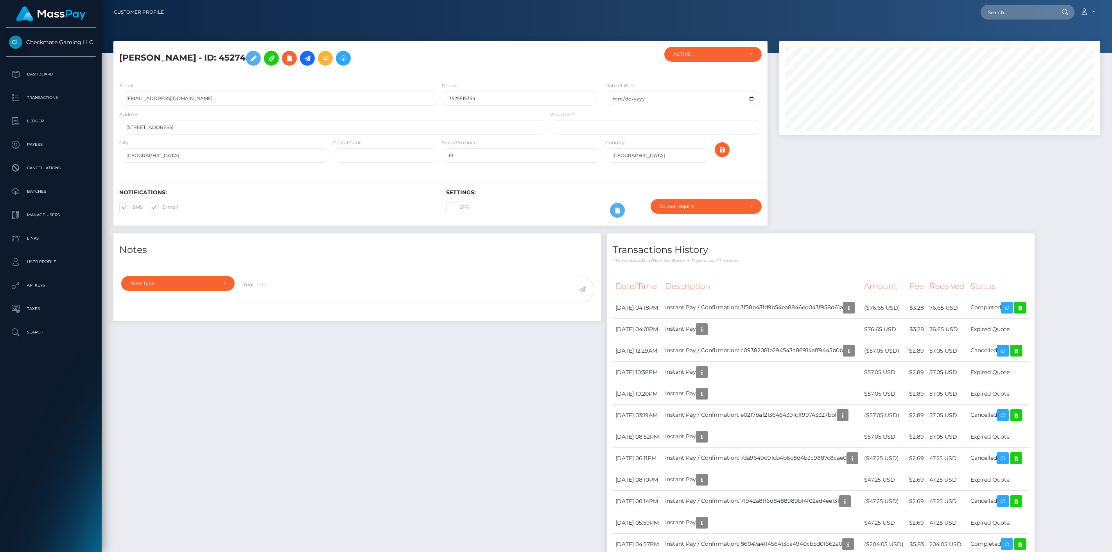 This screenshot has width=1112, height=552. What do you see at coordinates (1017, 12) in the screenshot?
I see `input: Search...` at bounding box center [1017, 12].